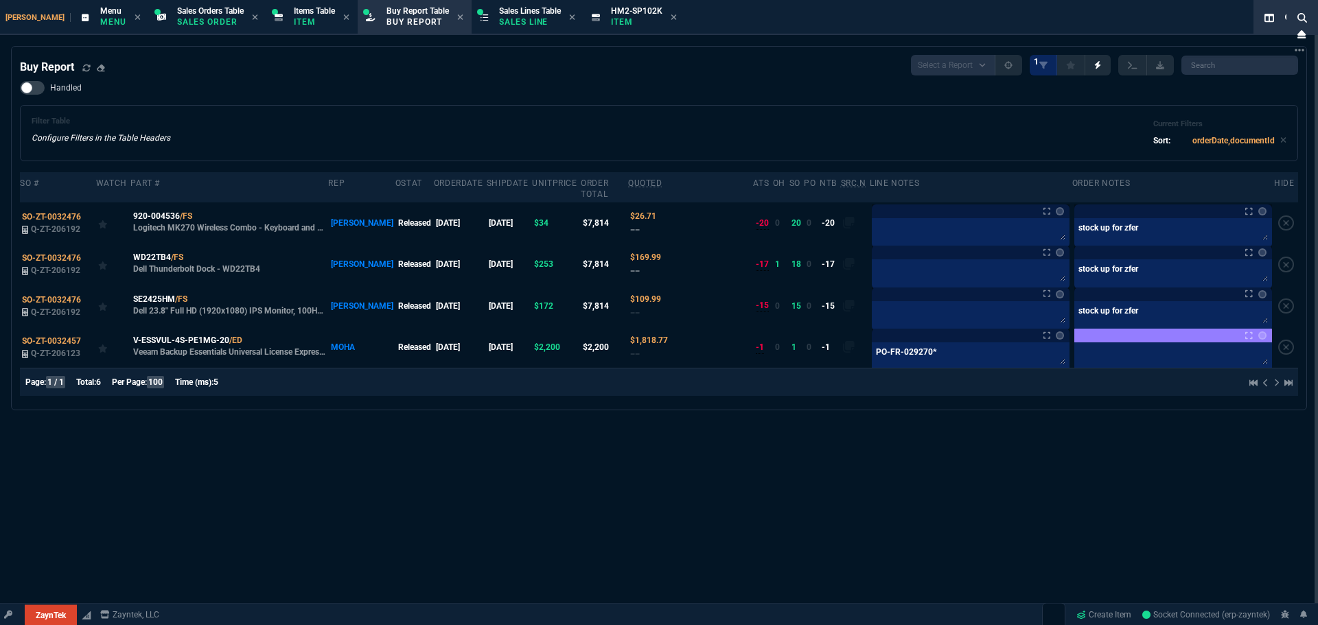  What do you see at coordinates (556, 306) in the screenshot?
I see `td: $172` at bounding box center [556, 306].